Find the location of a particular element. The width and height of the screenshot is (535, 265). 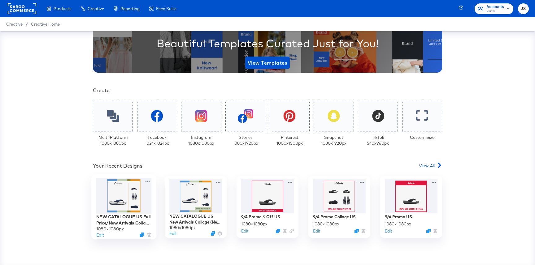

a: Creative Home is located at coordinates (45, 24).